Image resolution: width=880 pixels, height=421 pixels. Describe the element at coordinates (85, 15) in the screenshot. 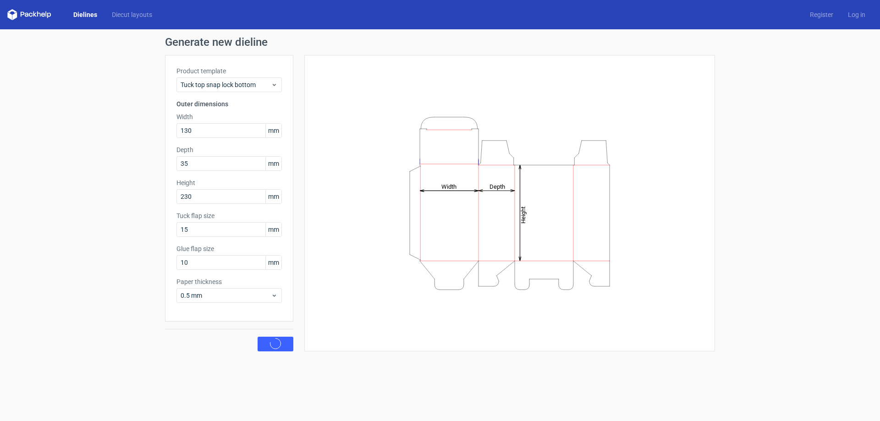

I see `a: Dielines` at that location.